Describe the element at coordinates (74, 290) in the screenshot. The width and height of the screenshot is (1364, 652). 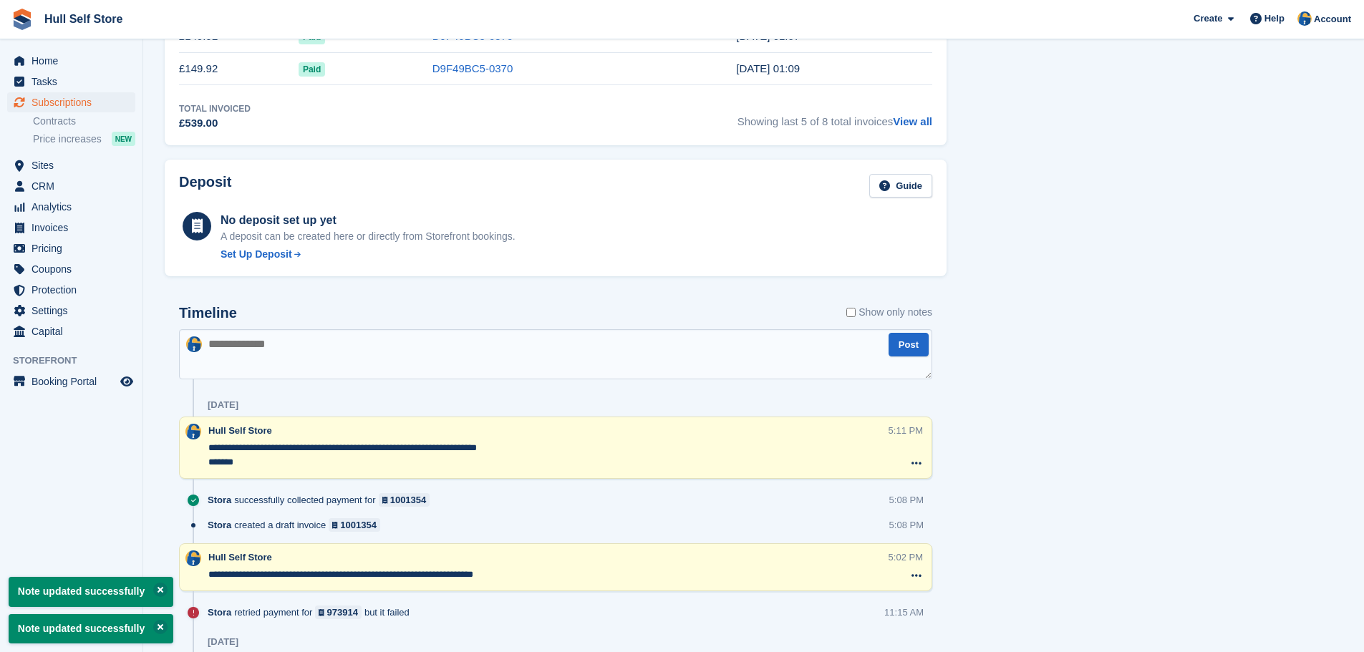
I see `span: Protection` at that location.